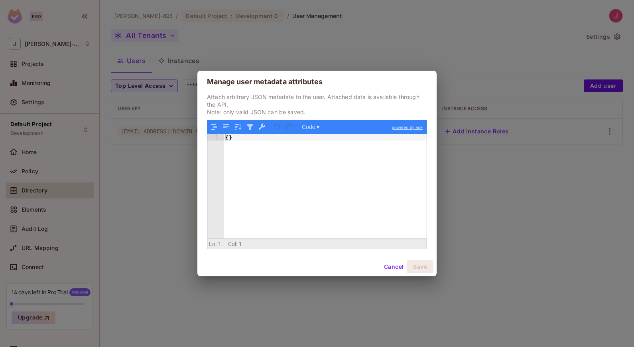 The image size is (634, 347). Describe the element at coordinates (226, 127) in the screenshot. I see `button: Compact JSON data, remove all whitespaces (Ctrl+Shift+I)` at that location.